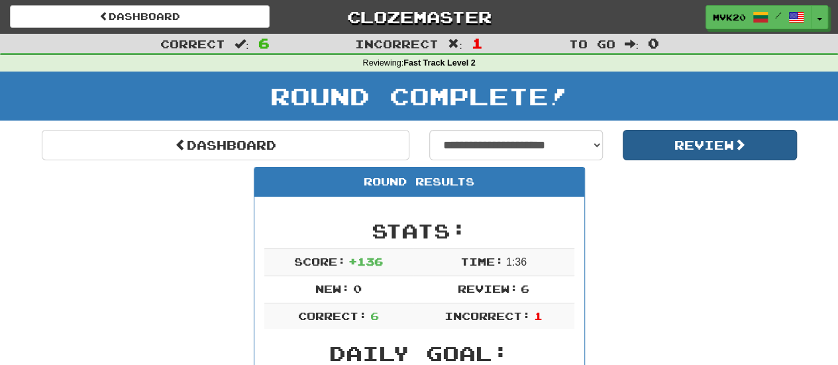 This screenshot has width=838, height=365. I want to click on span: Correct, so click(193, 44).